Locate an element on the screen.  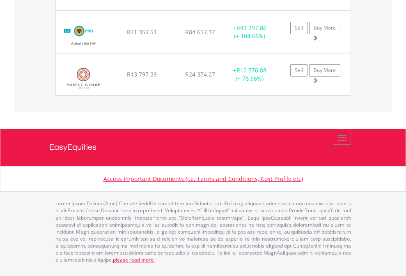
img: EQU.ZA.PPE.png is located at coordinates (83, 78).